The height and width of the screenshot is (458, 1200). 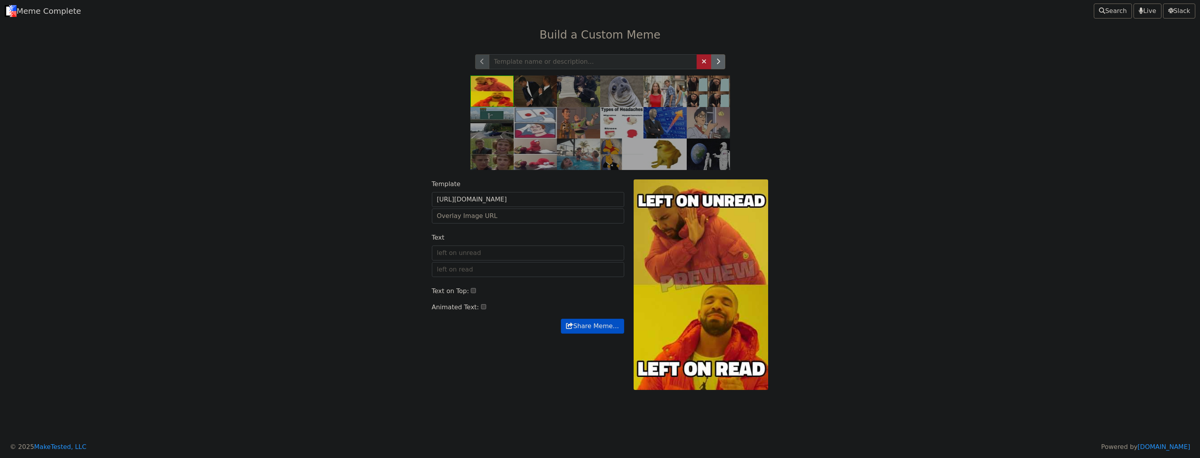 I want to click on h3: Build a Custom Meme, so click(x=600, y=35).